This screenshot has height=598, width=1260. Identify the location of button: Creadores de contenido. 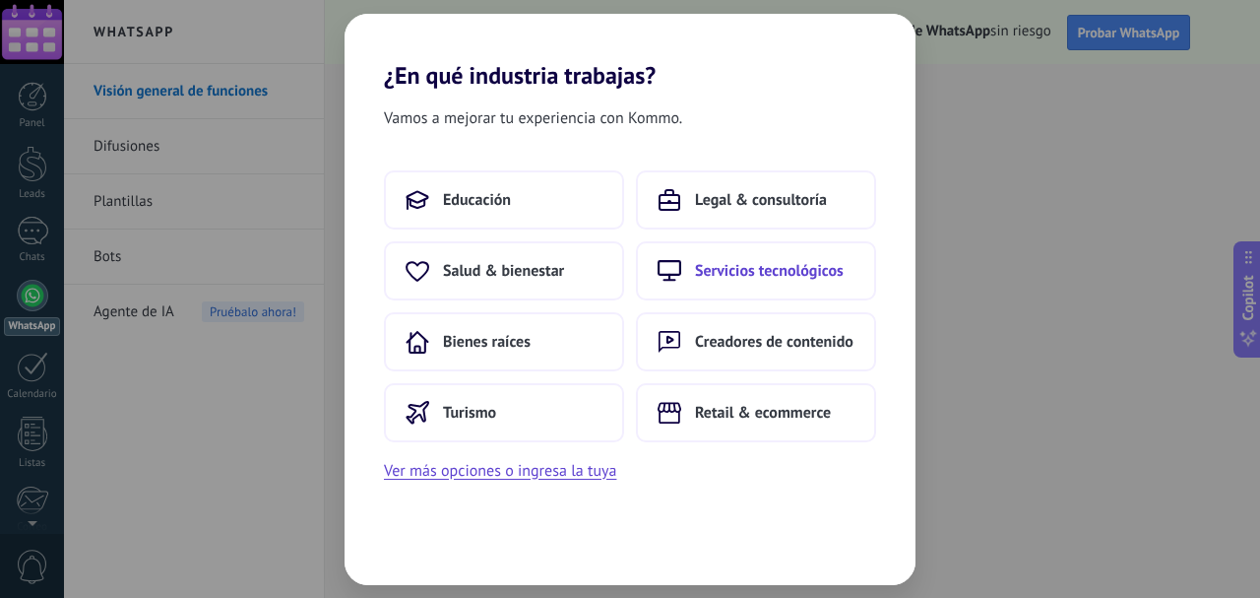
(756, 342).